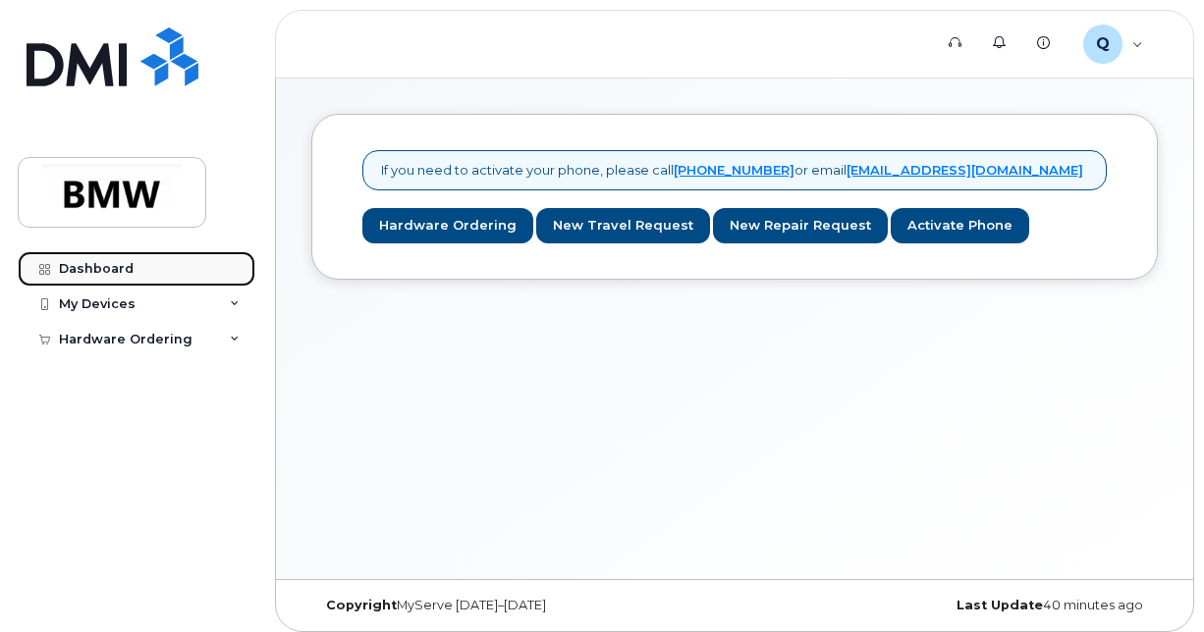 The width and height of the screenshot is (1204, 632). Describe the element at coordinates (1016, 606) in the screenshot. I see `div: 40 minutes ago` at that location.